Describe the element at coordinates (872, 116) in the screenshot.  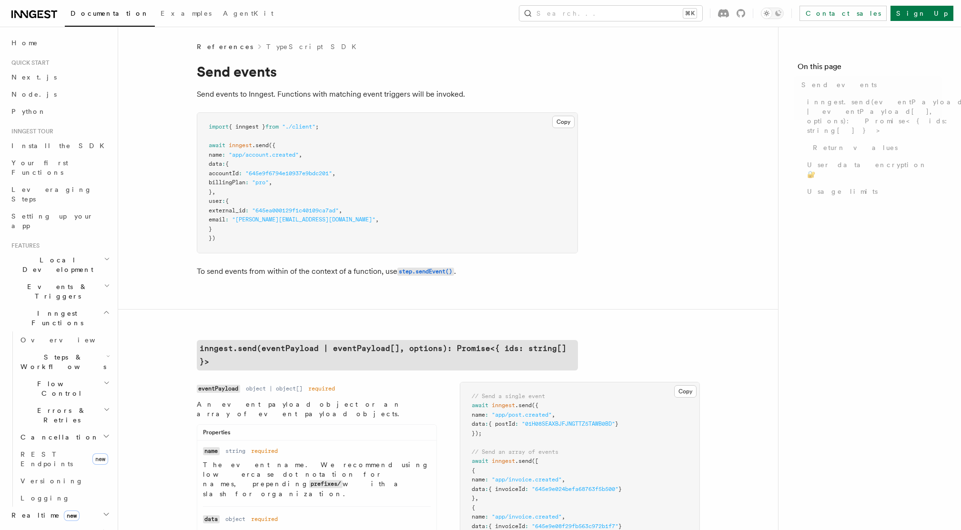
I see `a: inngest.send(eventPayload | eventPayload[], options): Promise<{ ids: string[] }>` at that location.